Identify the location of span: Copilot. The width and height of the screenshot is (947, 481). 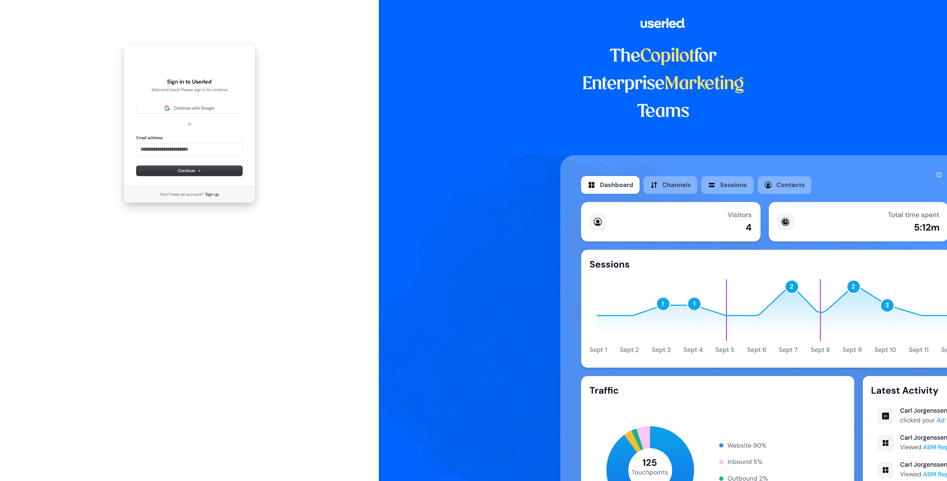
(667, 57).